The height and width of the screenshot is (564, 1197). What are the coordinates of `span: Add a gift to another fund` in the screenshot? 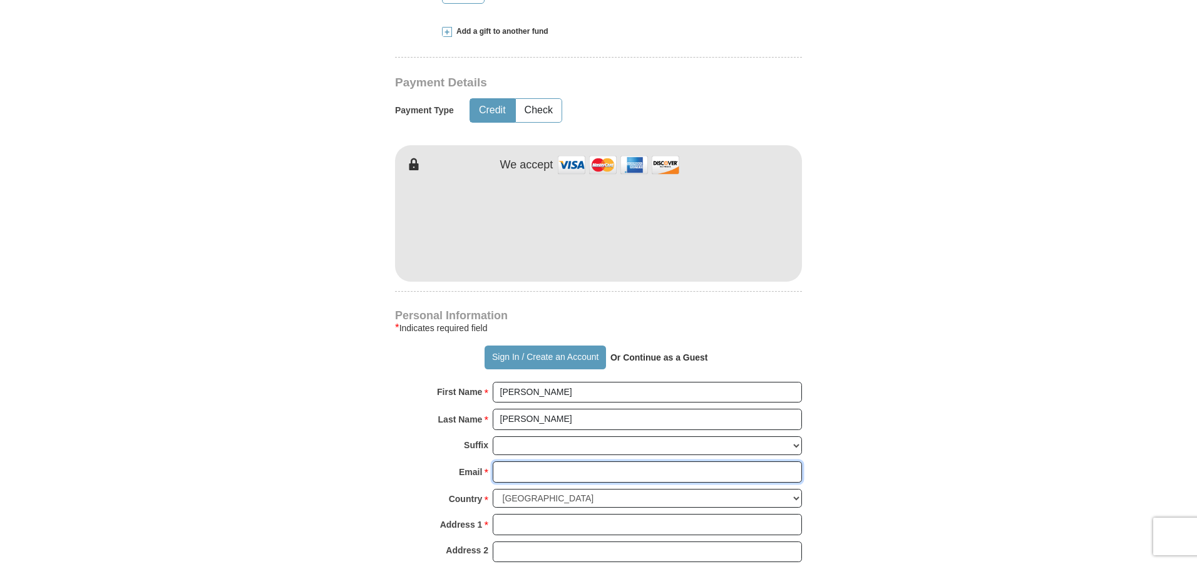 It's located at (500, 31).